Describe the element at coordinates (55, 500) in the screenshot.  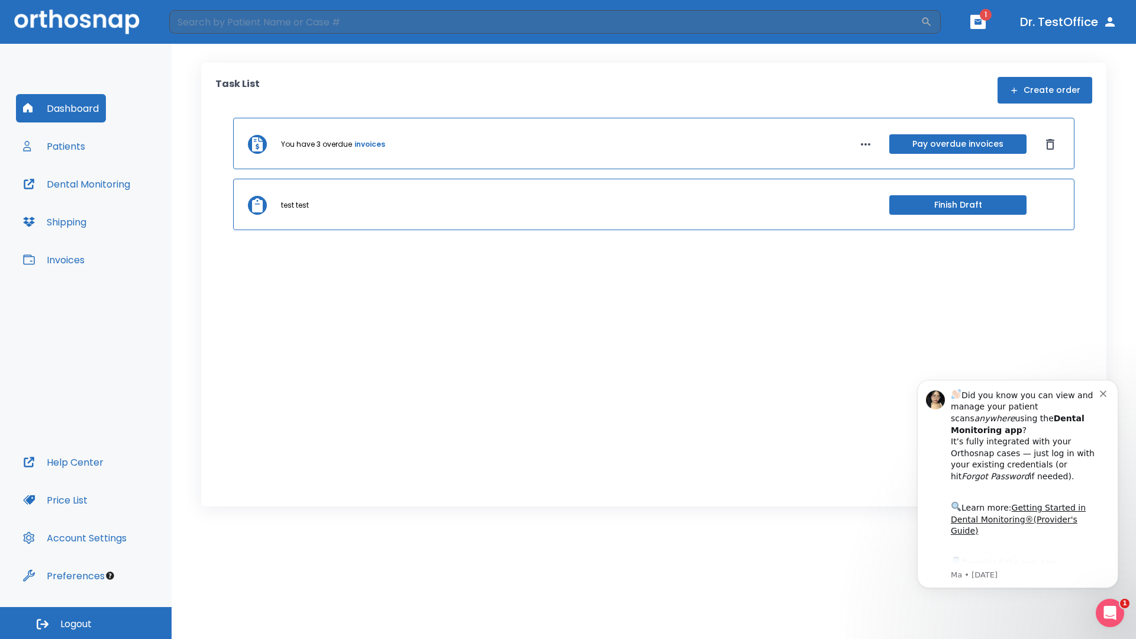
I see `button: Price List` at that location.